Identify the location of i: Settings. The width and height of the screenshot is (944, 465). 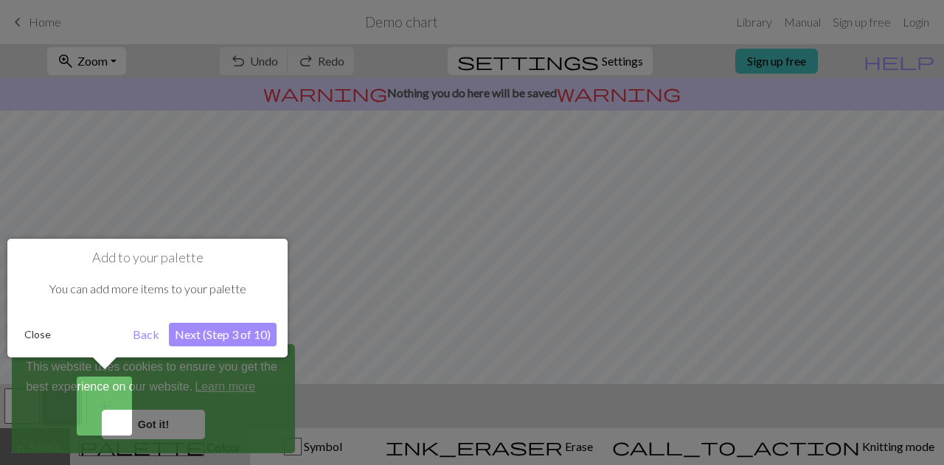
(528, 61).